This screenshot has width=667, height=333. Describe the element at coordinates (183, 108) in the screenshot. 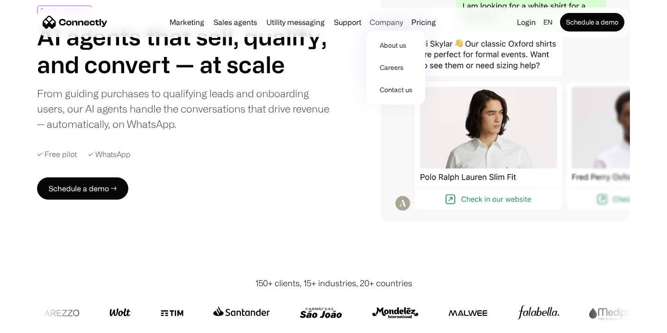

I see `div: From guiding purchases to qualifying leads and onboarding users, our AI agents handle the convers...` at that location.